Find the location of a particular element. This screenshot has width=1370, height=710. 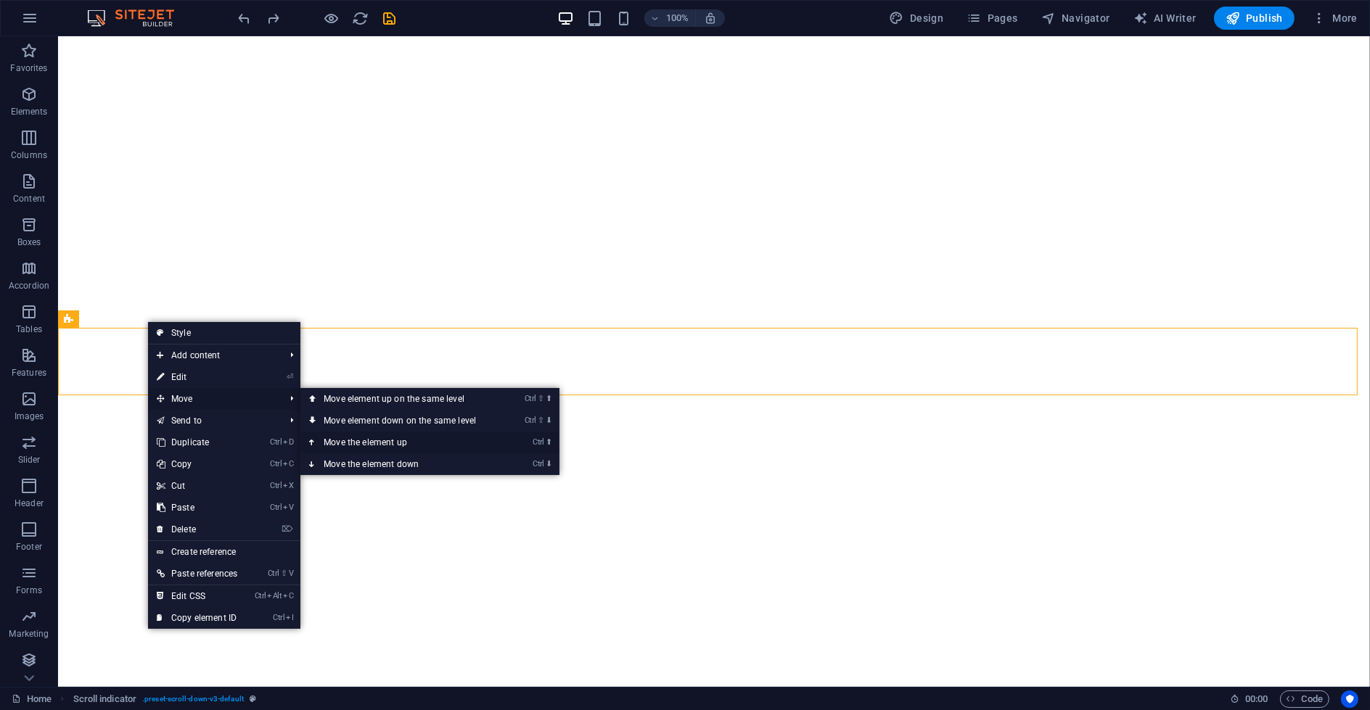

span: AI Writer is located at coordinates (1165, 18).